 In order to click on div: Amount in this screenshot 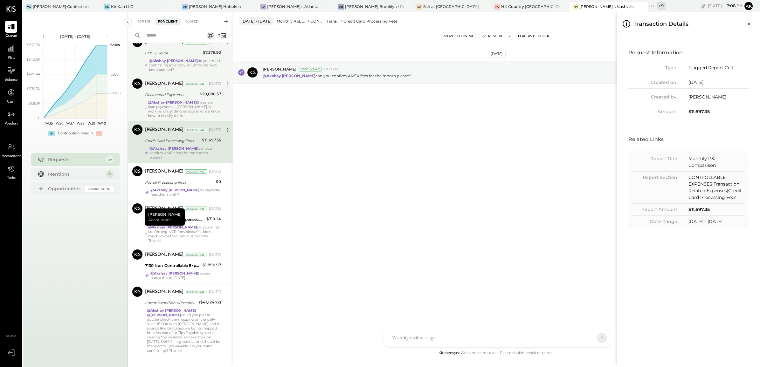, I will do `click(652, 112)`.